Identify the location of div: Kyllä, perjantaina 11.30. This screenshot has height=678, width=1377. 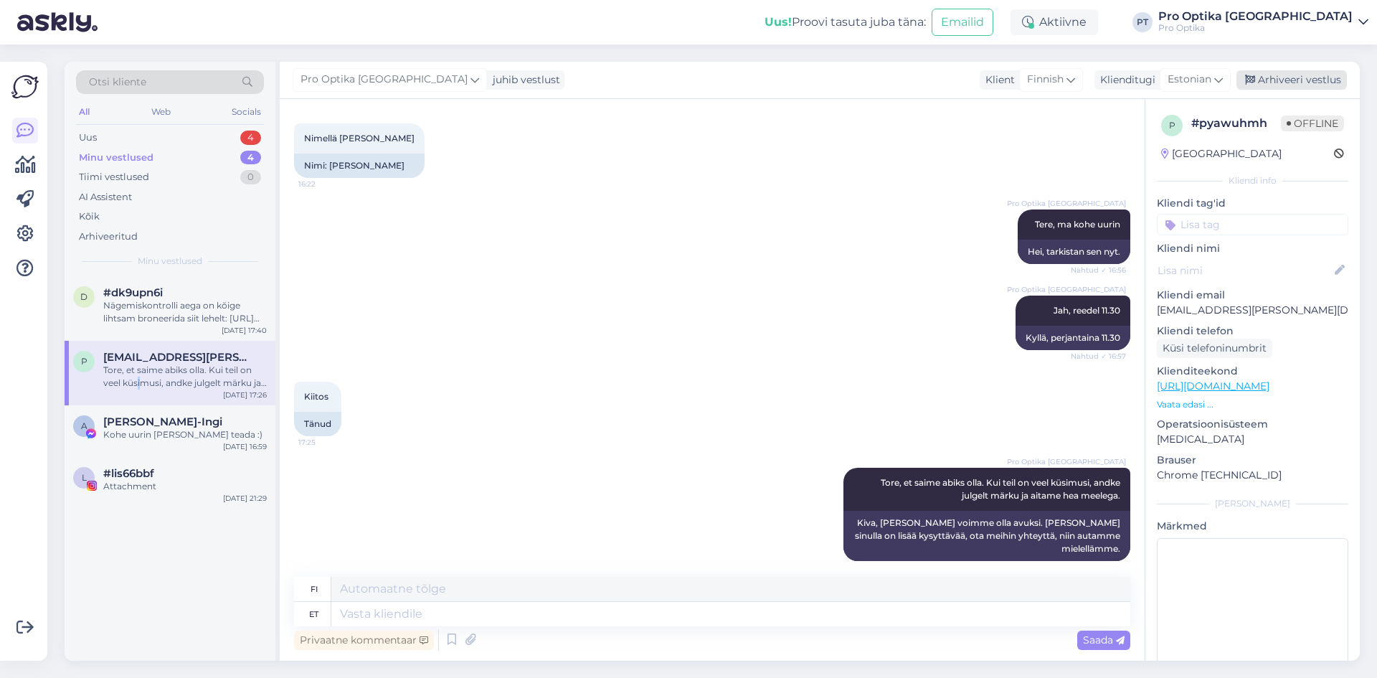
(1073, 338).